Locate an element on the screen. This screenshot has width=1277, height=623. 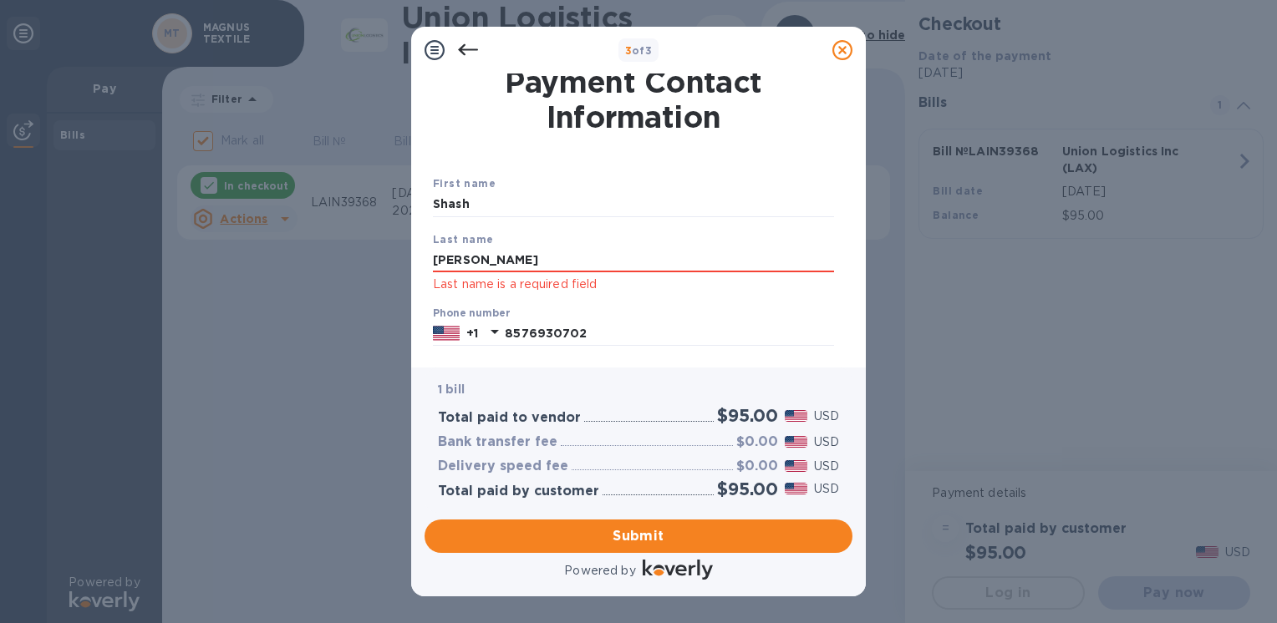
b: 1 bill is located at coordinates (451, 389).